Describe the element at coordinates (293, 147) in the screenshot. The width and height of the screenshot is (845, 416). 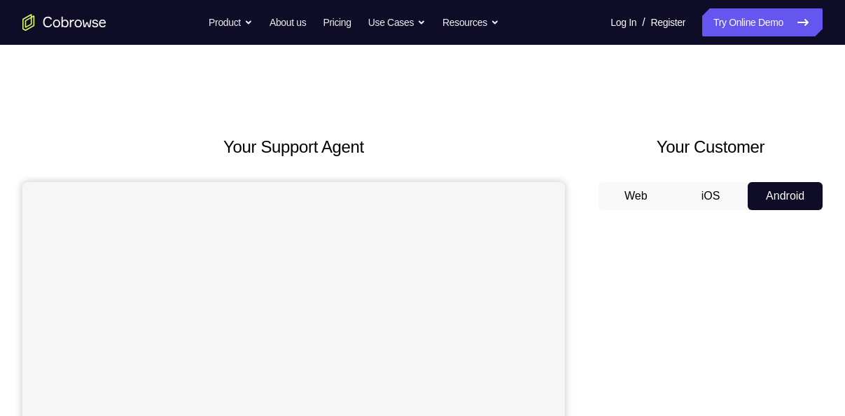
I see `h2: Your Support Agent` at that location.